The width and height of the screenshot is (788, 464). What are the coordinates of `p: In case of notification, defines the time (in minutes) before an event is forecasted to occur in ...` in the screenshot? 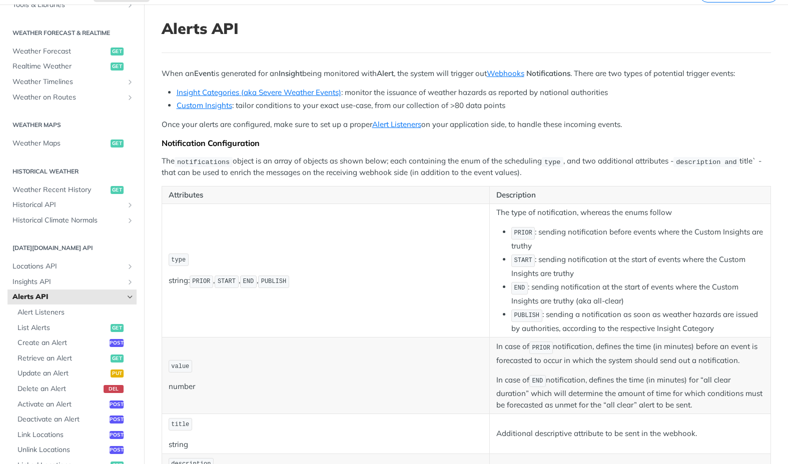 It's located at (630, 353).